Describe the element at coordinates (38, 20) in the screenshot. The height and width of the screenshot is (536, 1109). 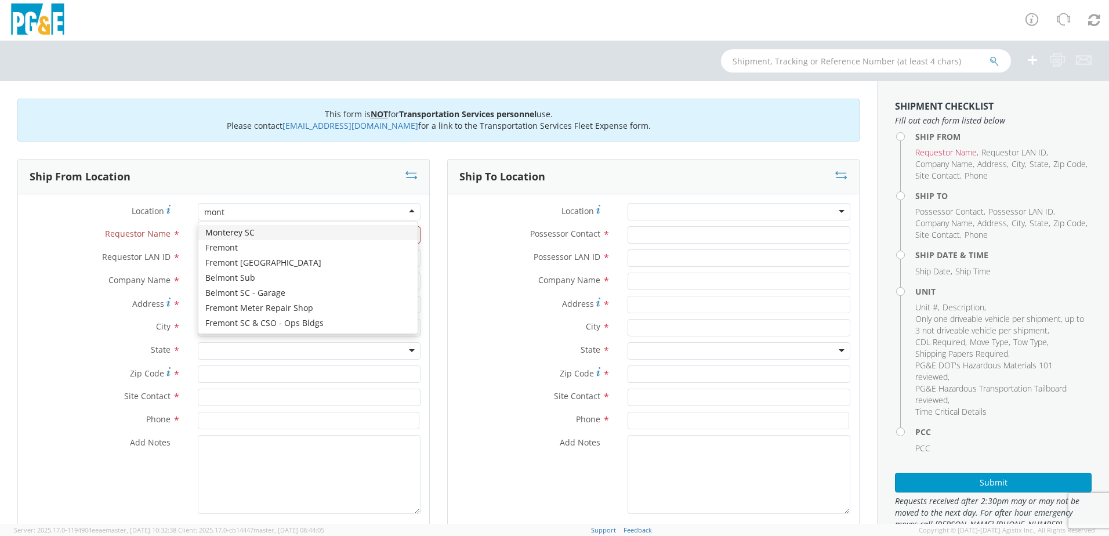
I see `img: pge-logo-06675f144f4cfa6a6814.png` at that location.